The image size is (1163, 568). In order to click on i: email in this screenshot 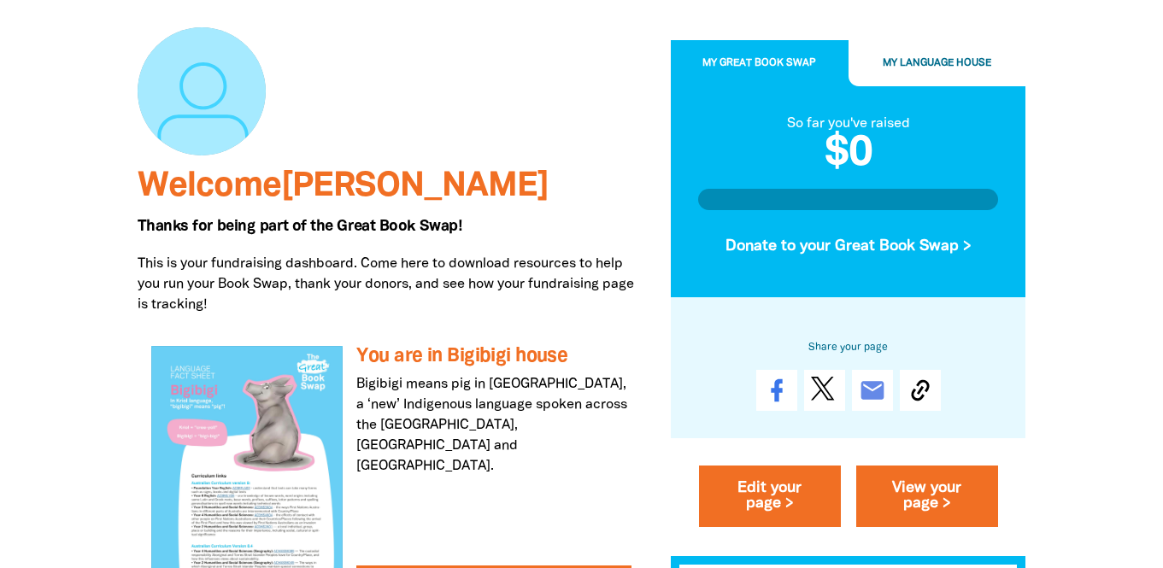, I will do `click(873, 391)`.